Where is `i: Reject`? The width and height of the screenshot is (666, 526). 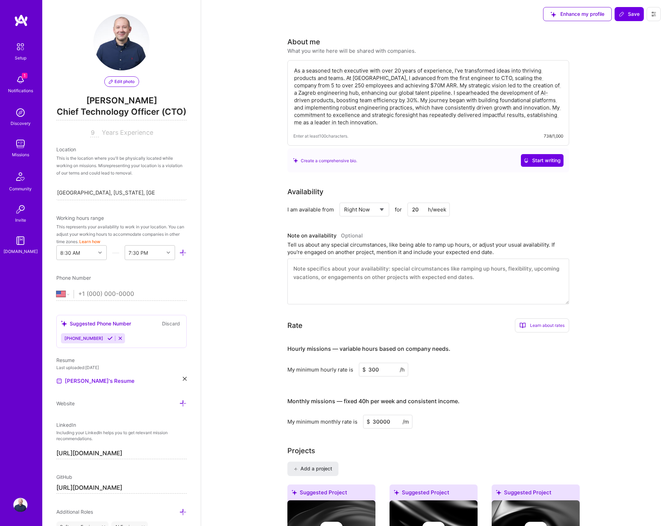 i: Reject is located at coordinates (120, 338).